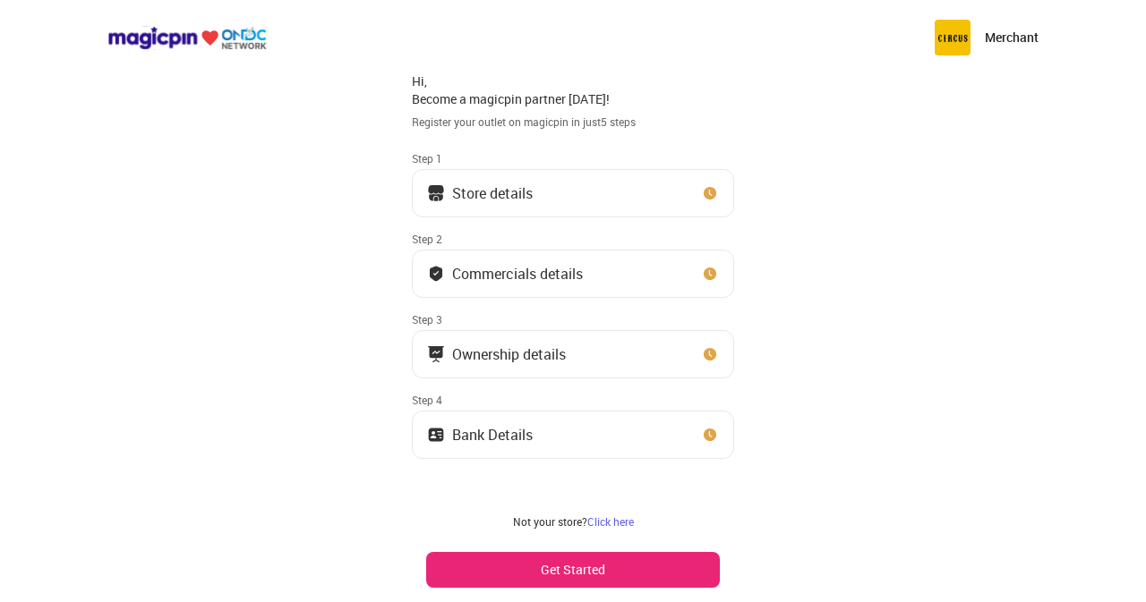  Describe the element at coordinates (550, 522) in the screenshot. I see `span: Not your store?` at that location.